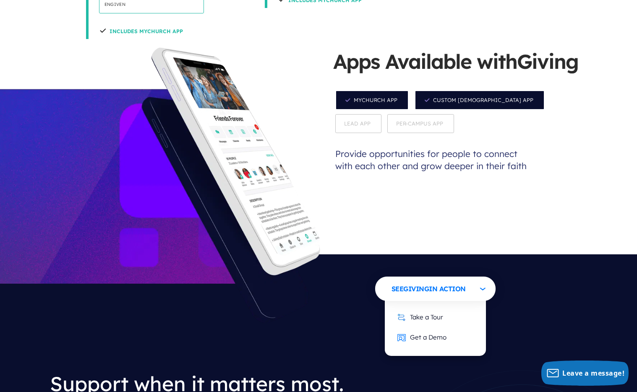  What do you see at coordinates (372, 100) in the screenshot?
I see `span: MyChurch App` at bounding box center [372, 100].